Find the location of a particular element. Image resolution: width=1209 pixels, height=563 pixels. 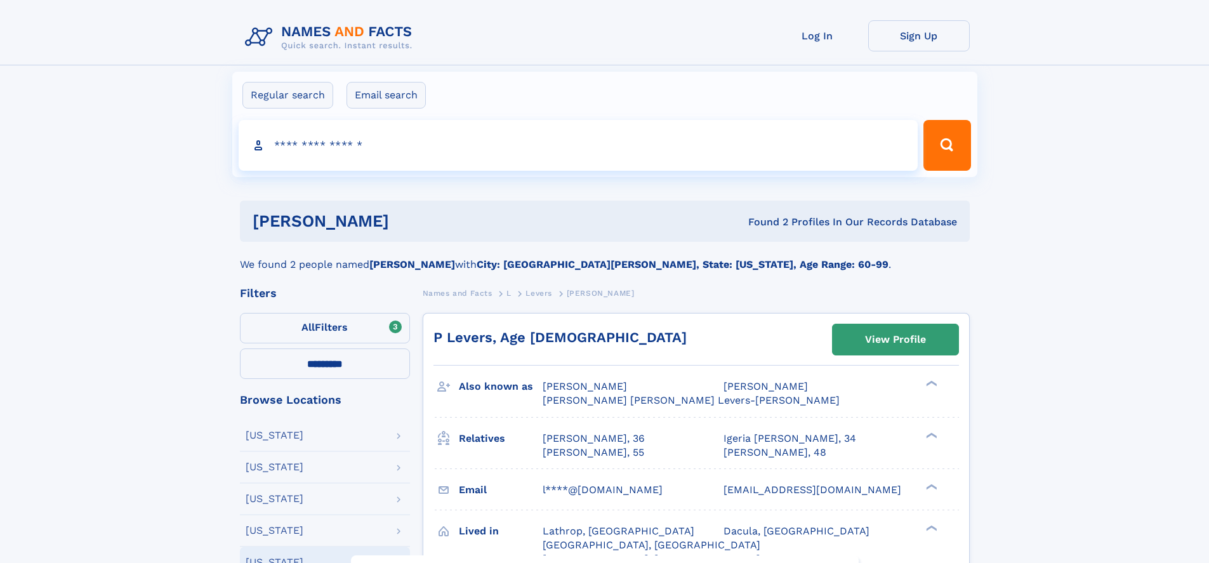

a: Log In is located at coordinates (818, 36).